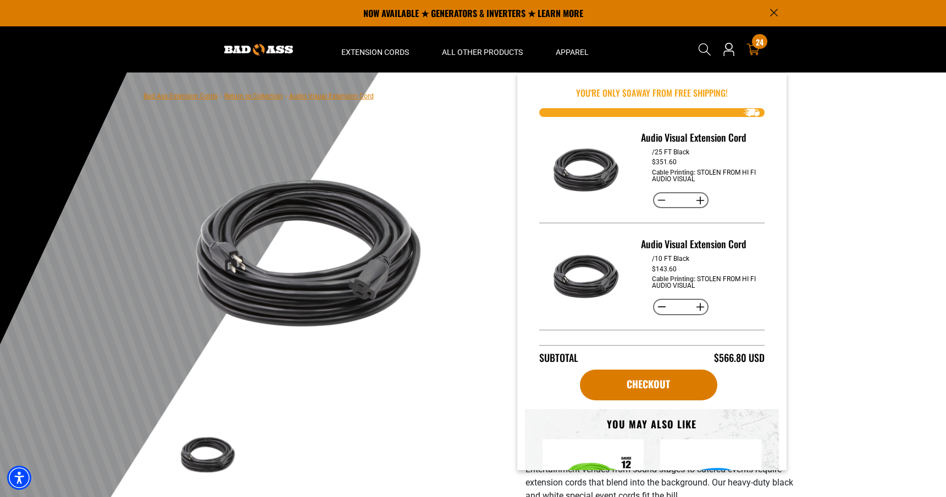 The image size is (946, 497). I want to click on dd: $143.60, so click(664, 269).